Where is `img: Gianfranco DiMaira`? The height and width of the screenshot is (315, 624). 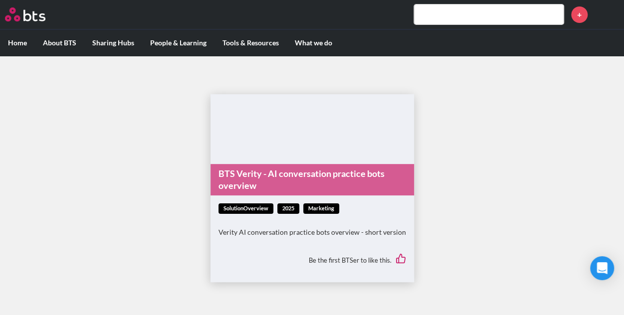 img: Gianfranco DiMaira is located at coordinates (607, 14).